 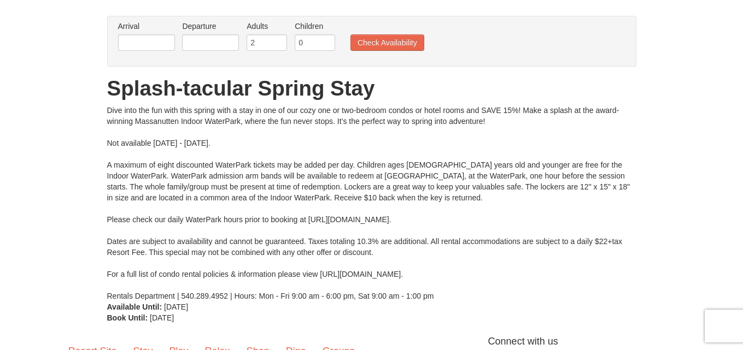 What do you see at coordinates (387, 43) in the screenshot?
I see `button: Check Availability` at bounding box center [387, 43].